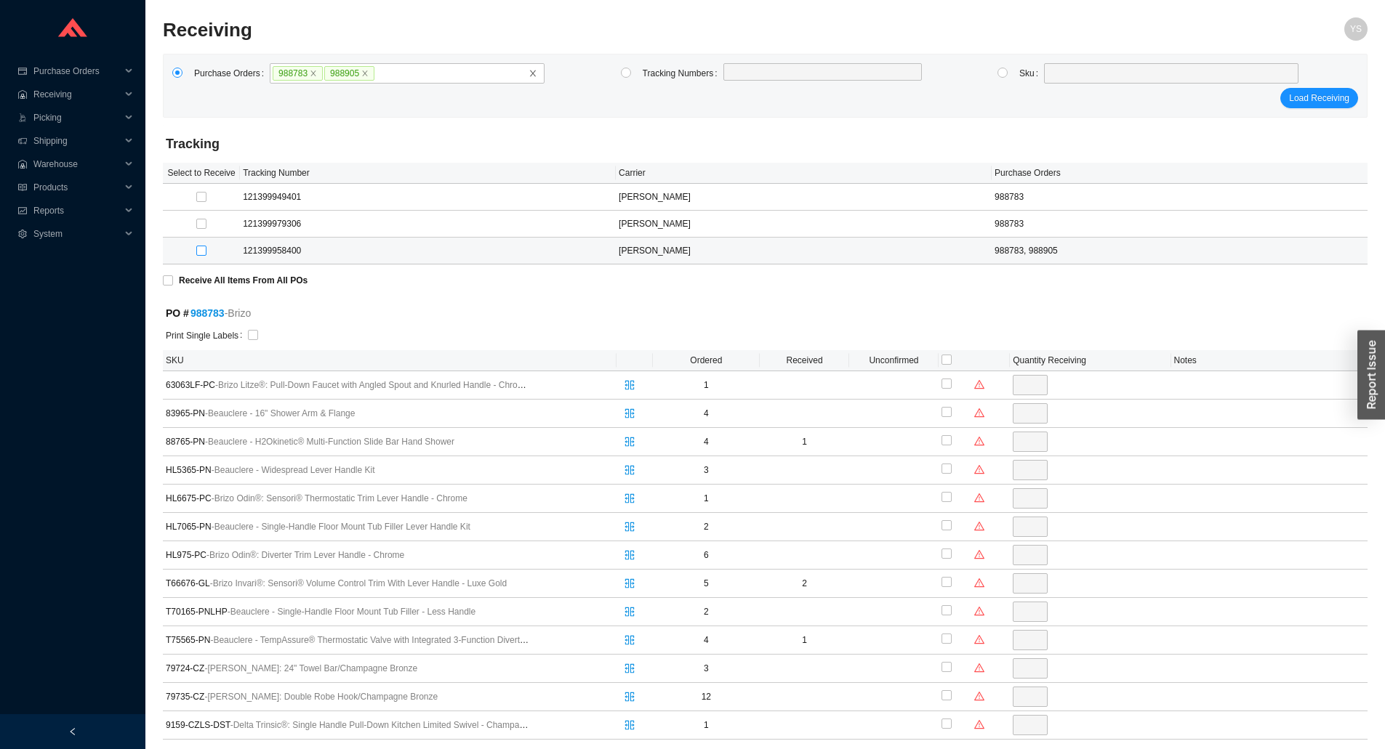 The height and width of the screenshot is (749, 1385). What do you see at coordinates (347, 527) in the screenshot?
I see `span: HL7065-PN` at bounding box center [347, 527].